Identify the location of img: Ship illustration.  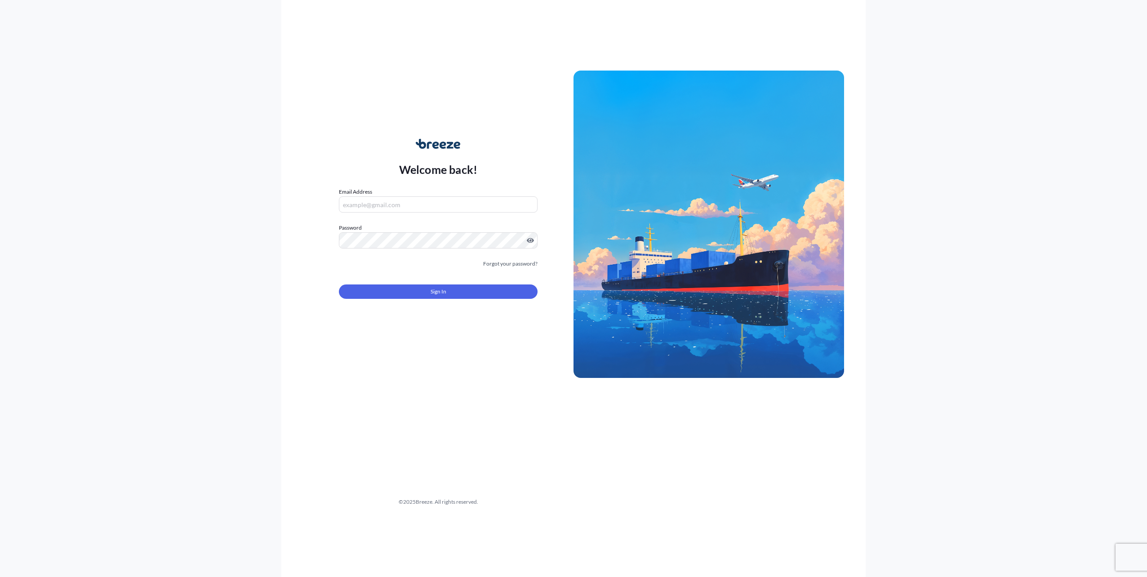
(709, 224).